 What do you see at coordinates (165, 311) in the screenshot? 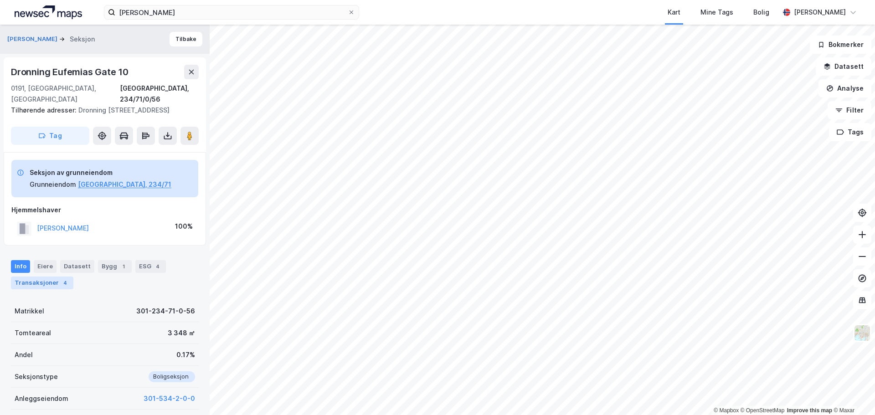
I see `div: 301-234-71-0-56` at bounding box center [165, 311].